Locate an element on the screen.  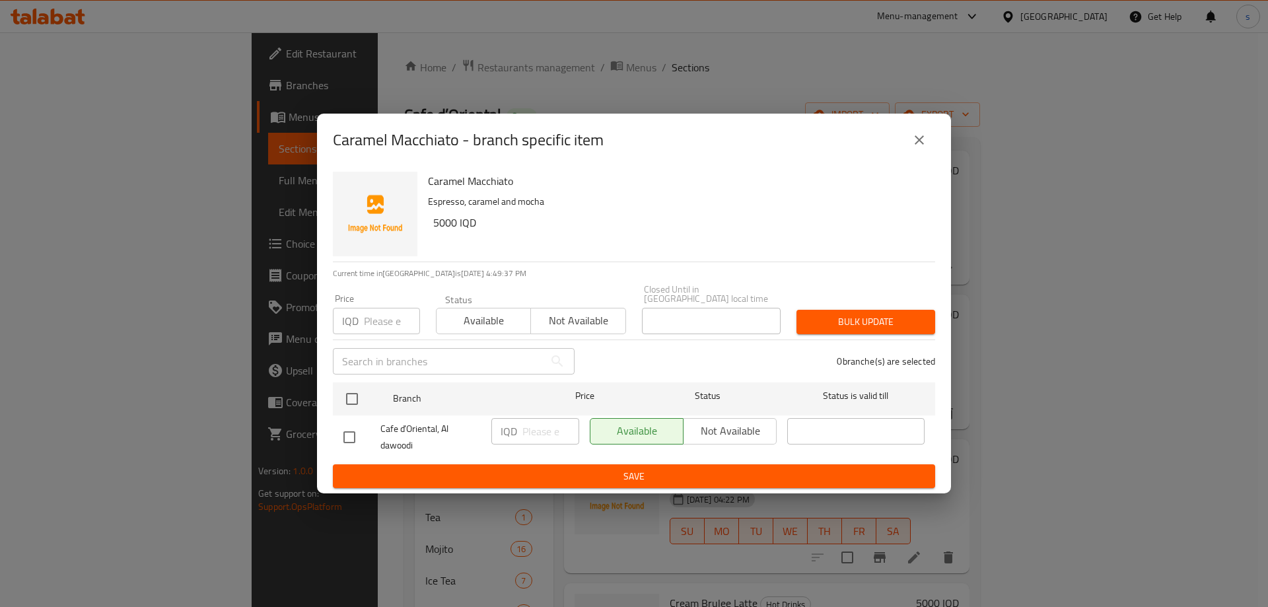
span: Status is located at coordinates (708, 396).